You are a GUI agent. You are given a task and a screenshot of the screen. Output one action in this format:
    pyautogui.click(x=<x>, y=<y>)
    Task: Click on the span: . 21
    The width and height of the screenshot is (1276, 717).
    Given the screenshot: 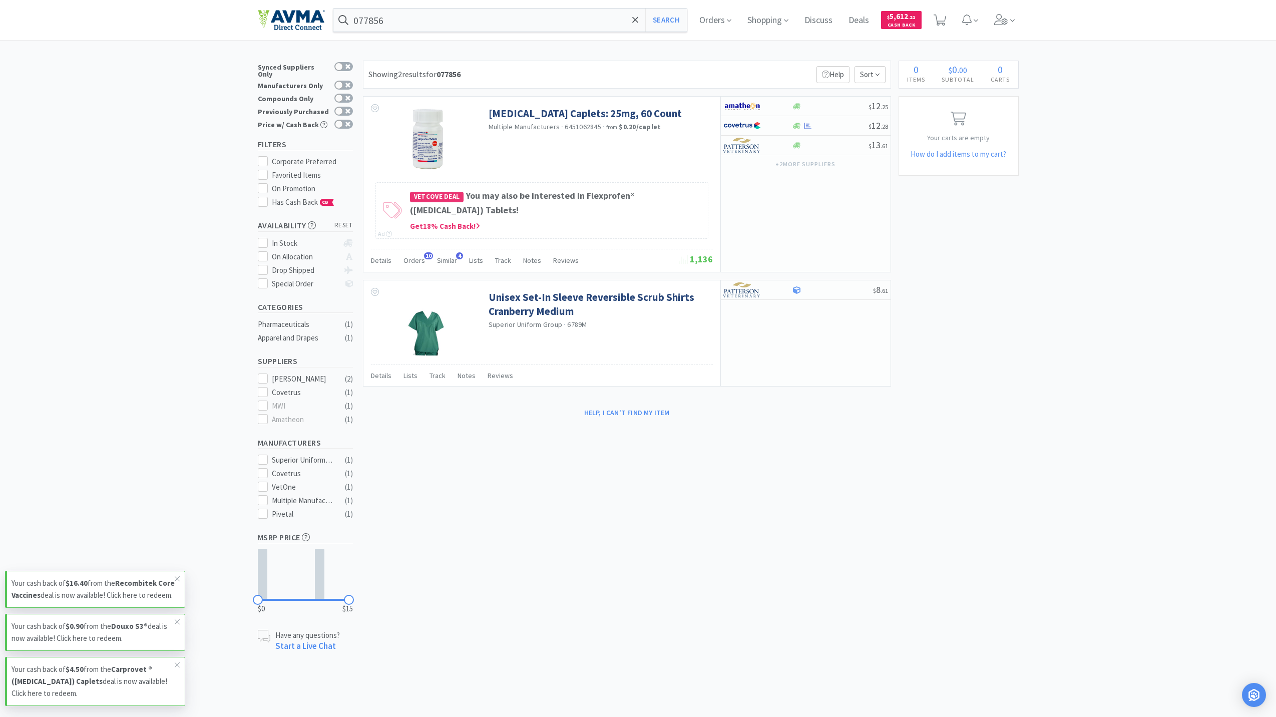 What is the action you would take?
    pyautogui.click(x=912, y=17)
    